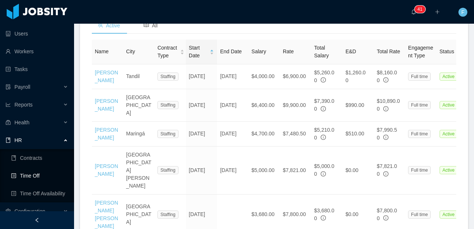  Describe the element at coordinates (414, 12) in the screenshot. I see `i: icon: bell` at that location.